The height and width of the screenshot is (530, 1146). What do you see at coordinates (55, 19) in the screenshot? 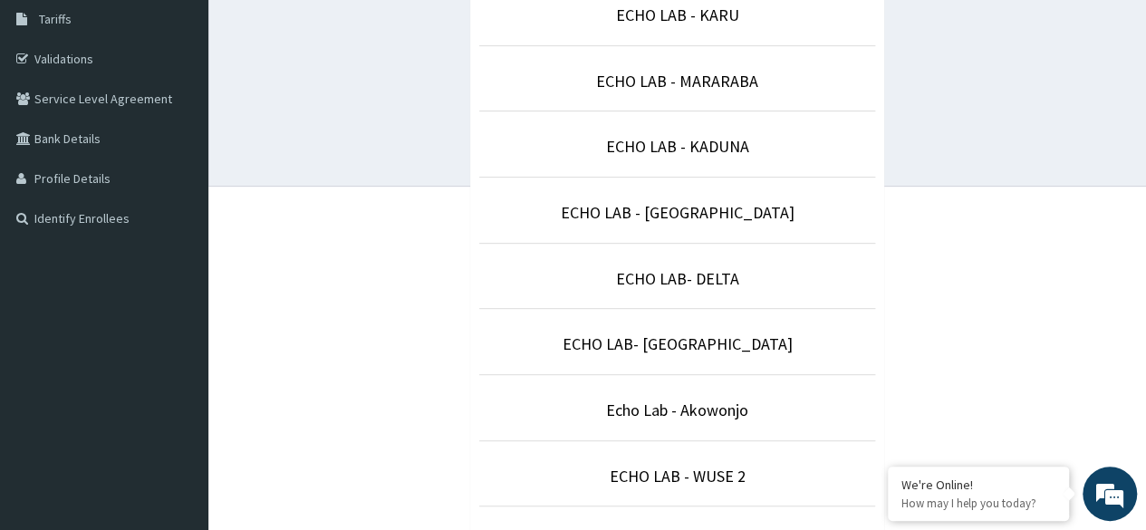
I see `span: Tariffs` at bounding box center [55, 19].